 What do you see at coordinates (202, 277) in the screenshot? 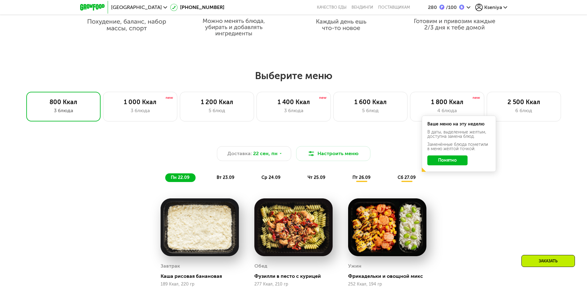
I see `div: Каша рисовая банановая` at bounding box center [202, 277].